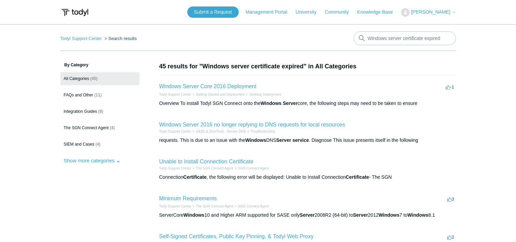  I want to click on div: ServerCore 10 and Higher ARM supported for SASE only 2008R2 (64-bit) to 2012 7 to 8.1, so click(308, 215).